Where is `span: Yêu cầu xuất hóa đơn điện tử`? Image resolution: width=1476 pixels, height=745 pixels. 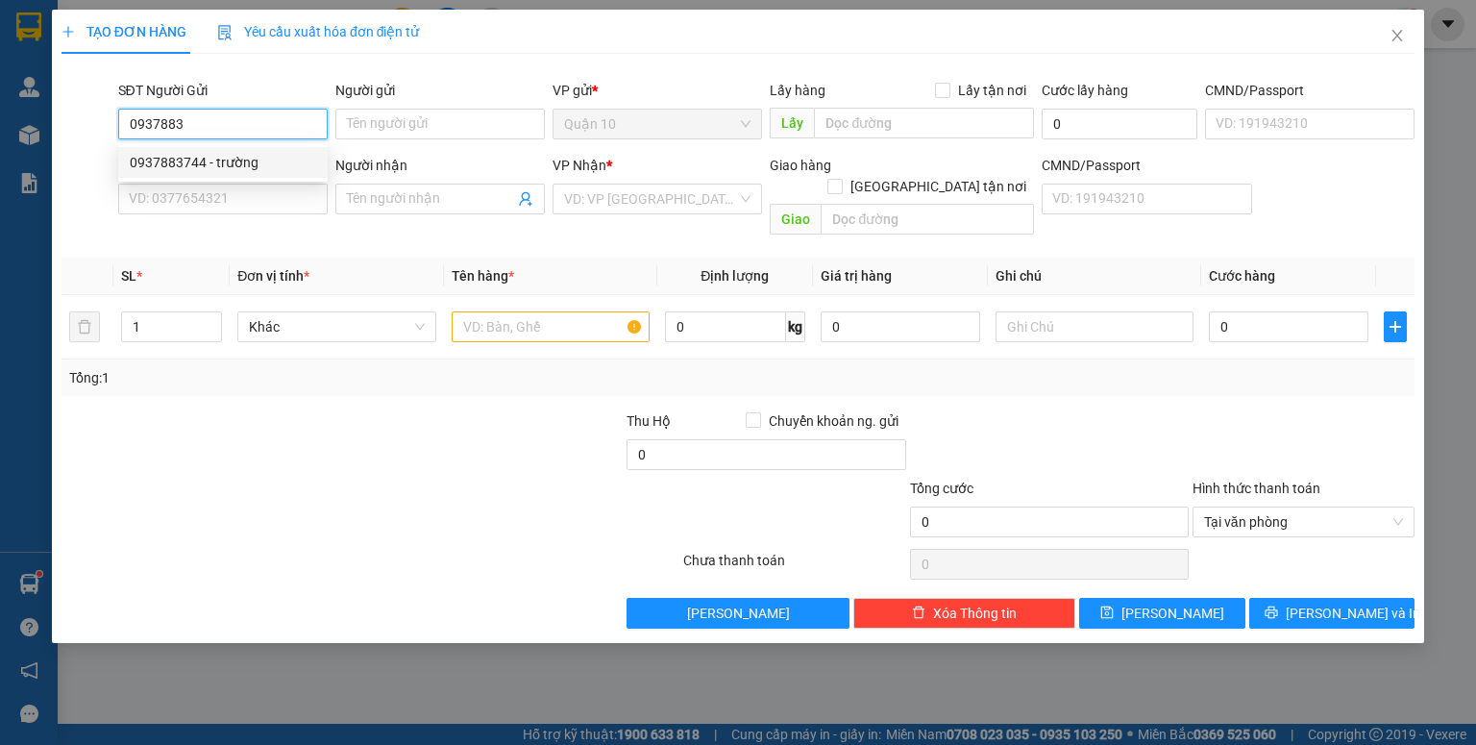 span: Yêu cầu xuất hóa đơn điện tử is located at coordinates (318, 32).